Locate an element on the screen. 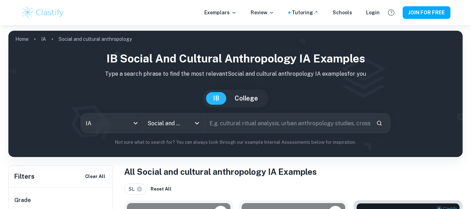 The image size is (471, 209). button: JOIN FOR FREE is located at coordinates (427, 13).